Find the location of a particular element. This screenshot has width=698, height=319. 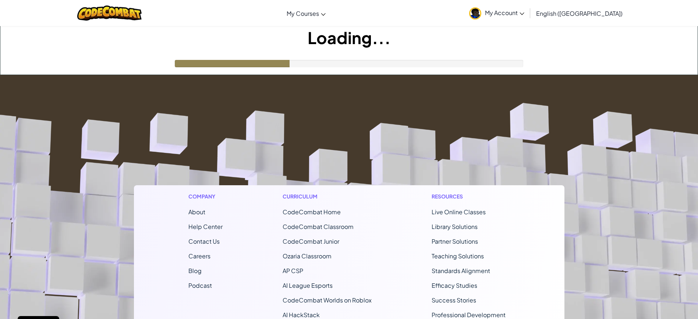

h1: Loading... is located at coordinates (349, 38).